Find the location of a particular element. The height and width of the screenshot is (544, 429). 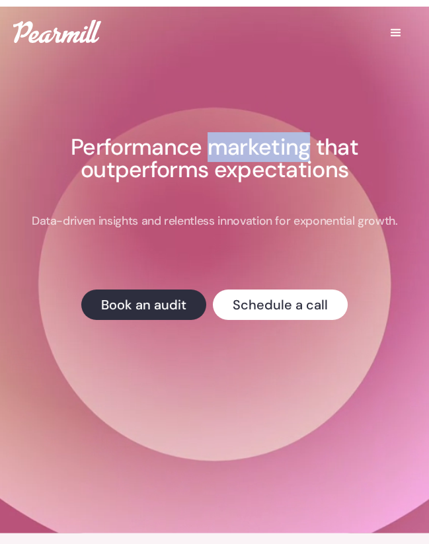

img: Pearmill logo is located at coordinates (57, 31).